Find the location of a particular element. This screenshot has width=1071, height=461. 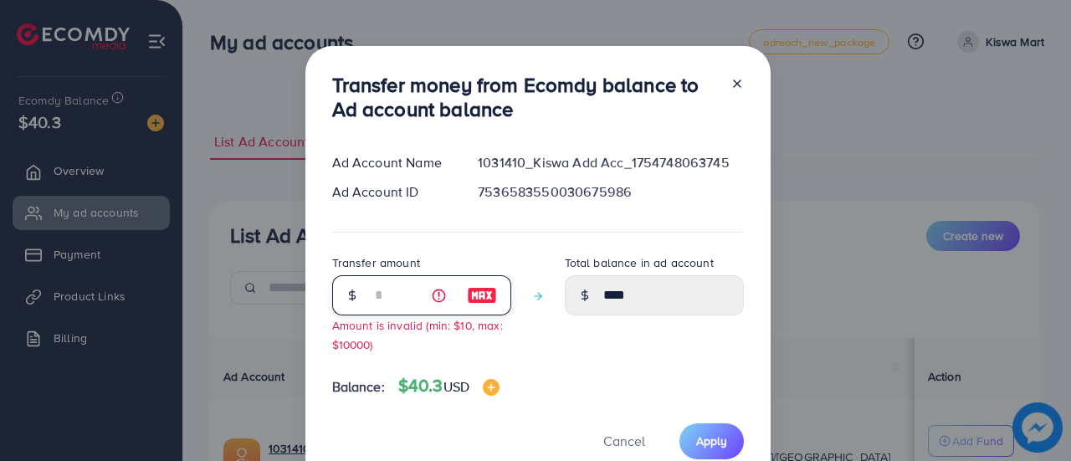

div: 7536583550030675986 is located at coordinates (610, 192).